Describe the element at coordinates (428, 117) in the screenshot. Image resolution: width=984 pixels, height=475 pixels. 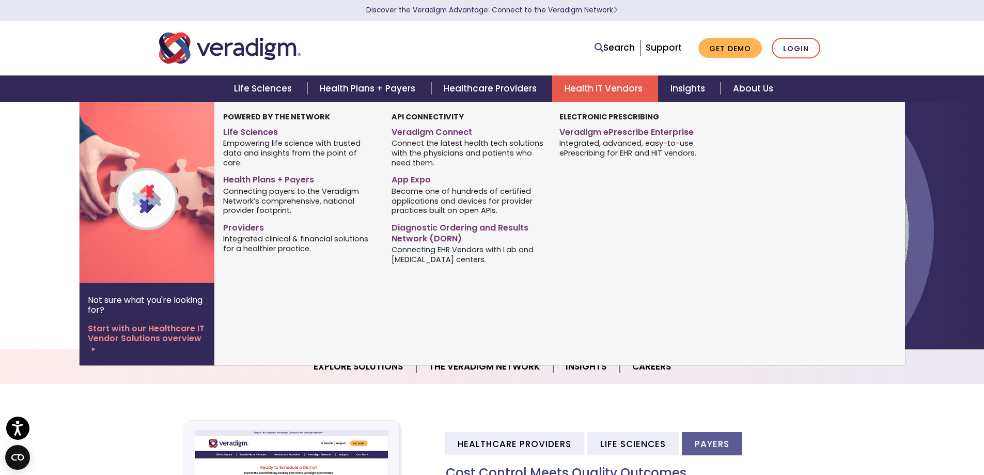
I see `strong: API Connectivity` at that location.